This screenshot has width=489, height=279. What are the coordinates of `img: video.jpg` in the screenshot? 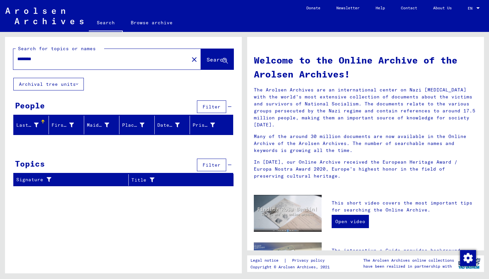 It's located at (287, 213).